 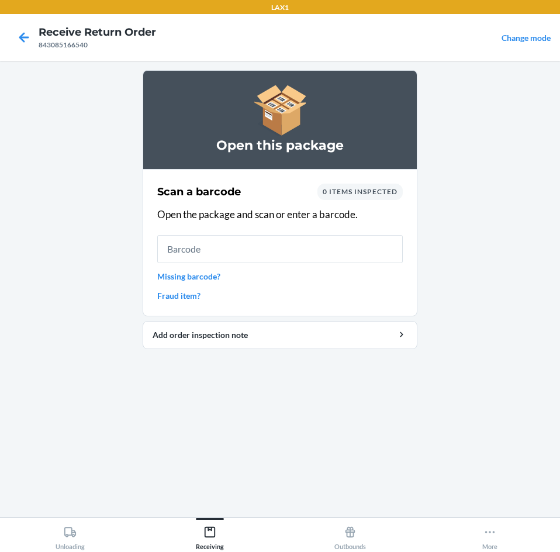 I want to click on div: More, so click(x=490, y=536).